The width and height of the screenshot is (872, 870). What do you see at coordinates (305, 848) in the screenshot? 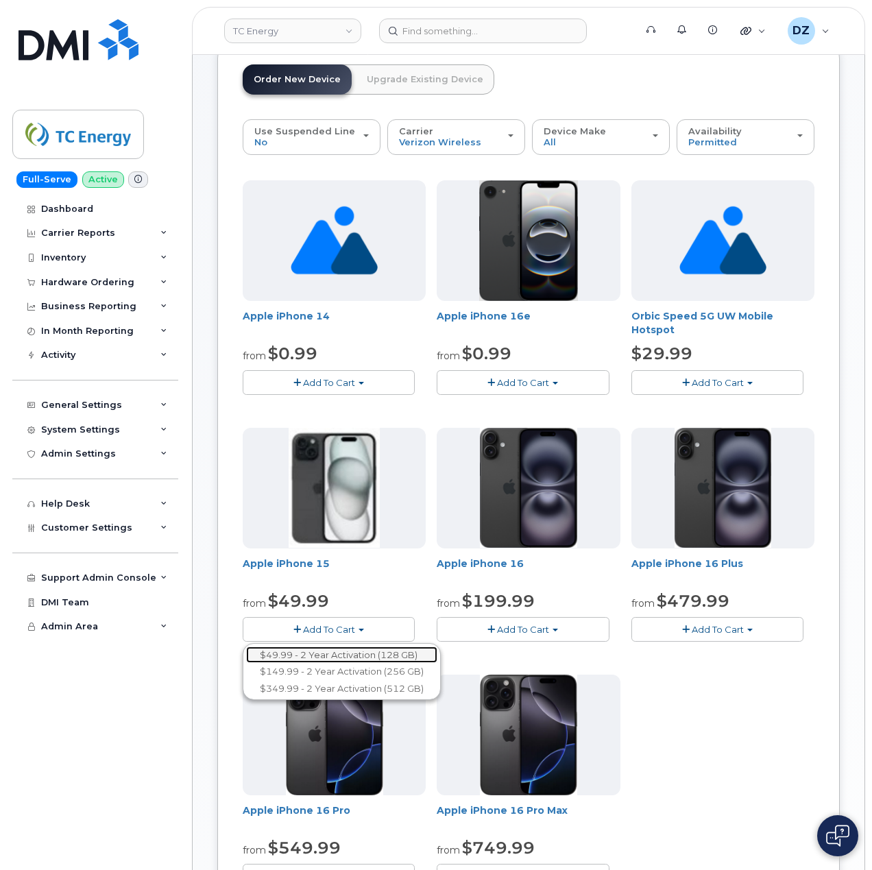
I see `span: $549.99` at bounding box center [305, 848].